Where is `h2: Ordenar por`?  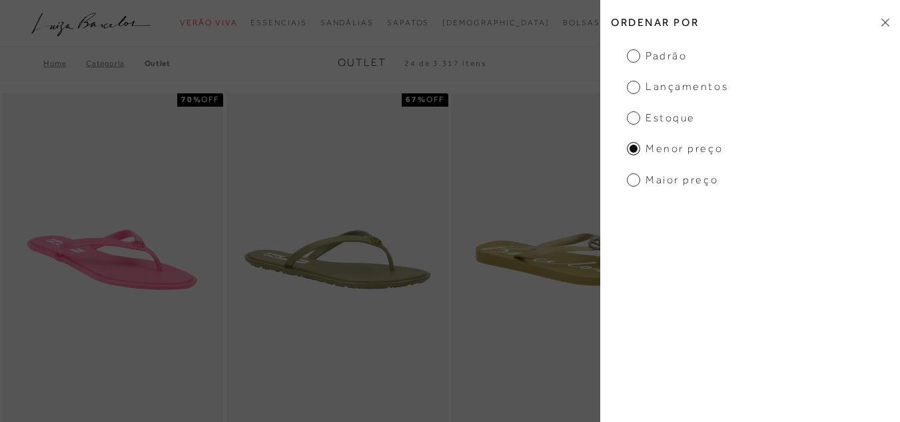
h2: Ordenar por is located at coordinates (751, 22).